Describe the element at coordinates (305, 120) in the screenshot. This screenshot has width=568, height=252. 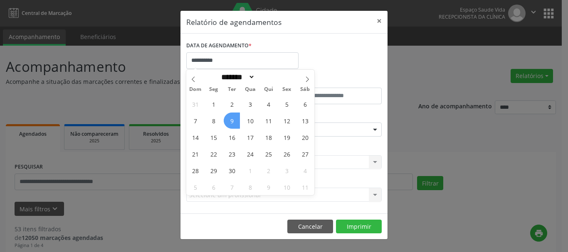
I see `span: Setembro 13, 2025` at that location.